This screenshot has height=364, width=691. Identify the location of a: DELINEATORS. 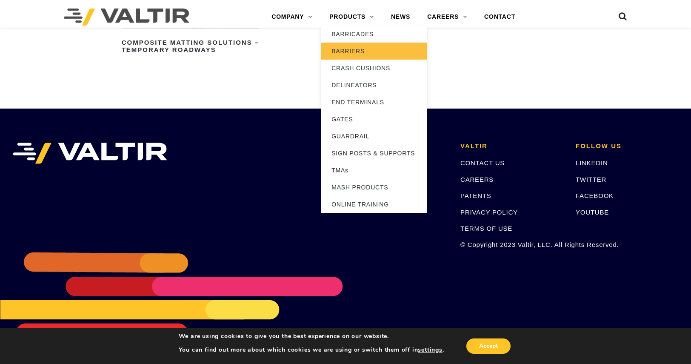
(374, 85).